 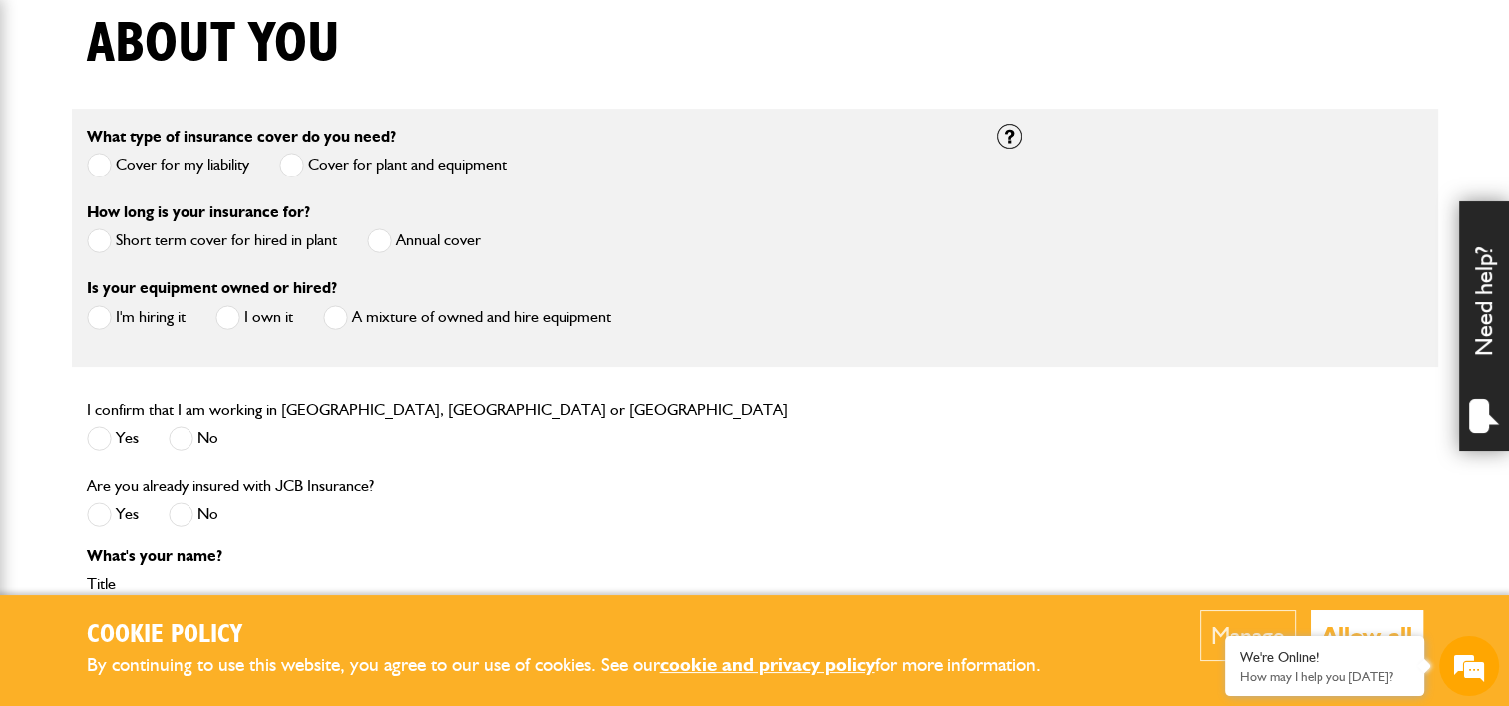 What do you see at coordinates (1325, 657) in the screenshot?
I see `div: We're Online!` at bounding box center [1325, 657].